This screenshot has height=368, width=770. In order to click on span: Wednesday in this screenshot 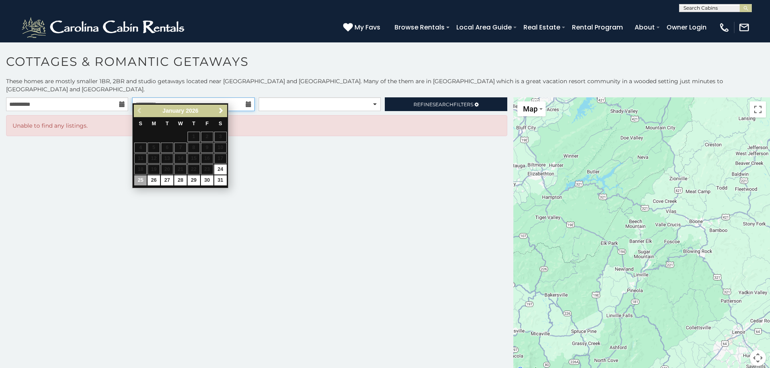, I will do `click(180, 124)`.